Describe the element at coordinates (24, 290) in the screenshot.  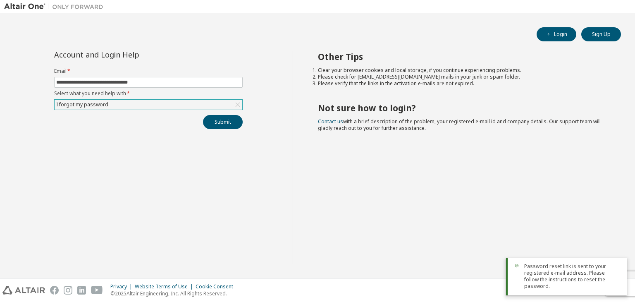
I see `img: altair_logo.svg` at that location.